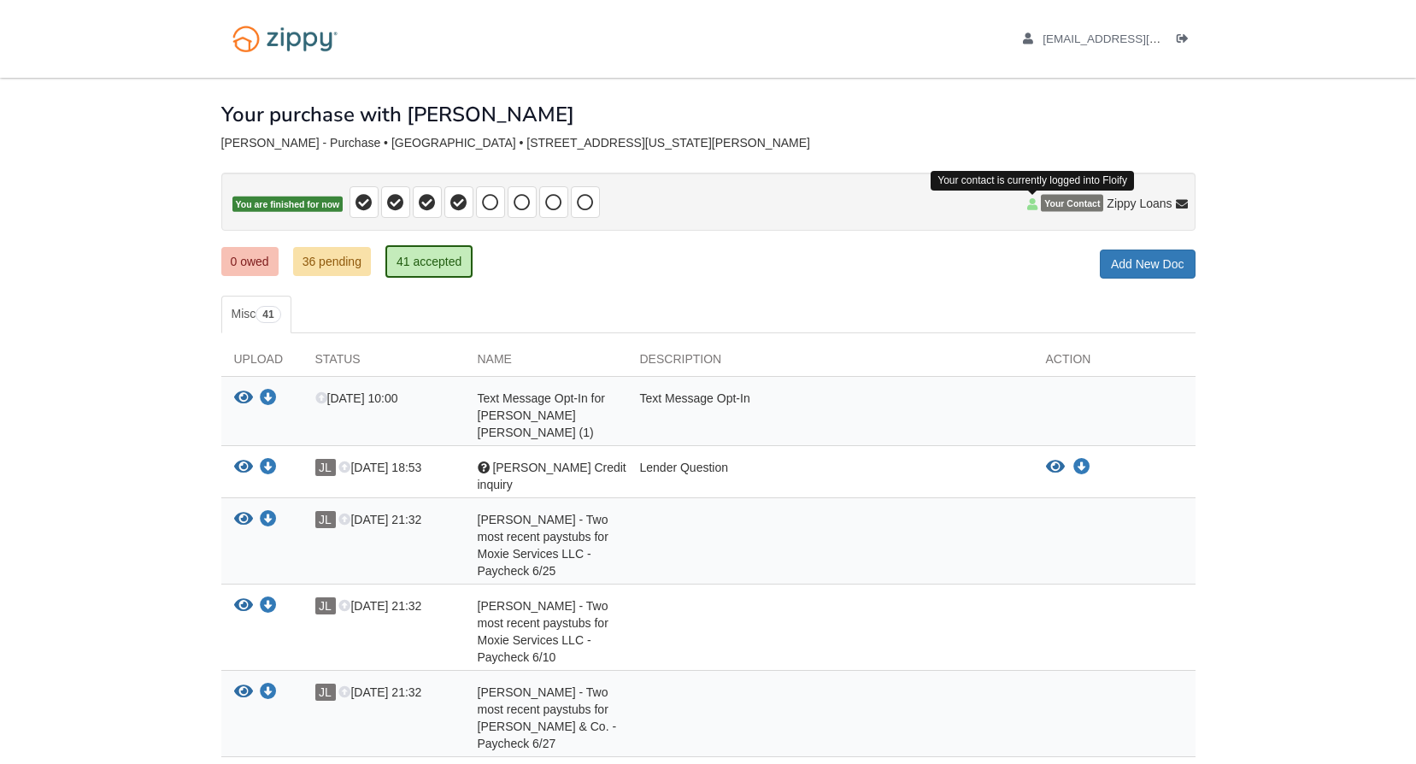 Image resolution: width=1416 pixels, height=764 pixels. What do you see at coordinates (1072, 203) in the screenshot?
I see `span: Your Contact` at bounding box center [1072, 203].